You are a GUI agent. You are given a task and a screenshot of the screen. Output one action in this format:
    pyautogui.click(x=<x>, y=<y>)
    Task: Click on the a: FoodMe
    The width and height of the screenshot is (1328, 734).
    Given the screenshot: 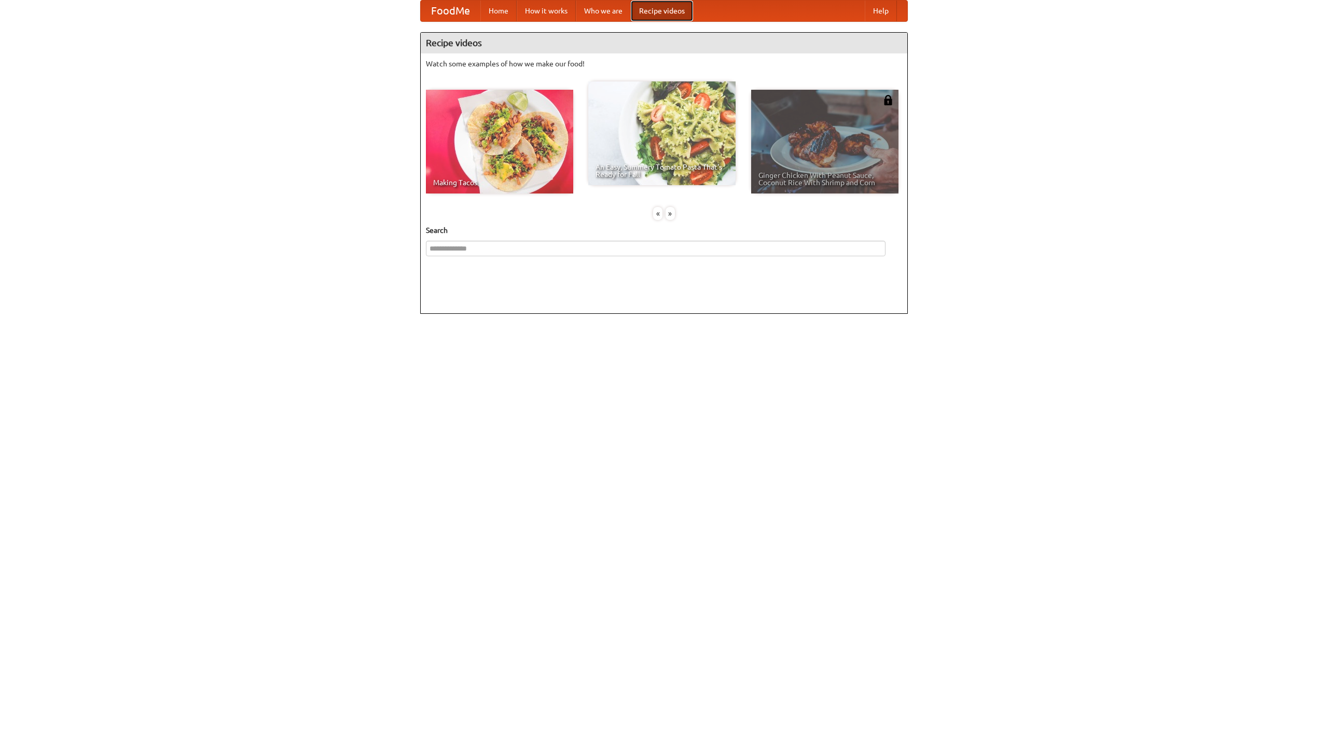 What is the action you would take?
    pyautogui.click(x=450, y=11)
    